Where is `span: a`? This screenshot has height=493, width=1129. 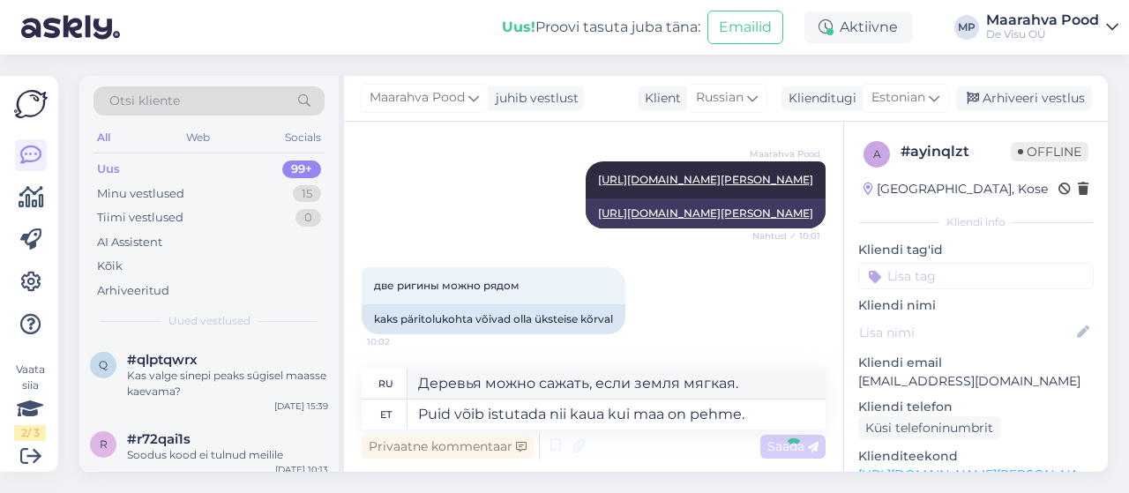 span: a is located at coordinates (876, 153).